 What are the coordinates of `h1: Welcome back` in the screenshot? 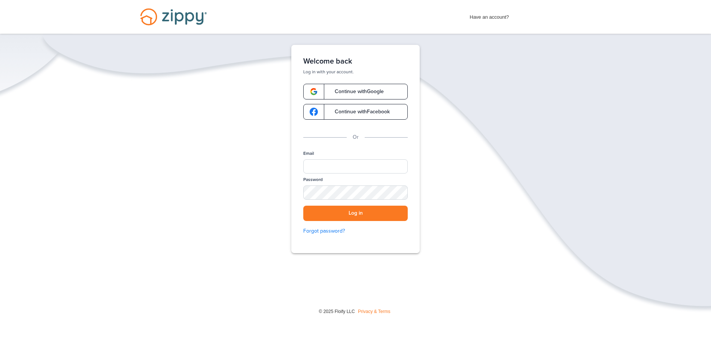 It's located at (355, 61).